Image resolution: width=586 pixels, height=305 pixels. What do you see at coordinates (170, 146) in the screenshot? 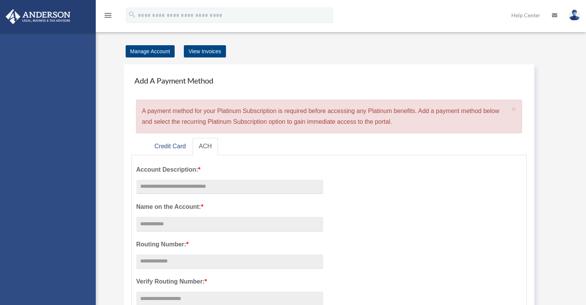
I see `a: Credit Card` at bounding box center [170, 146].